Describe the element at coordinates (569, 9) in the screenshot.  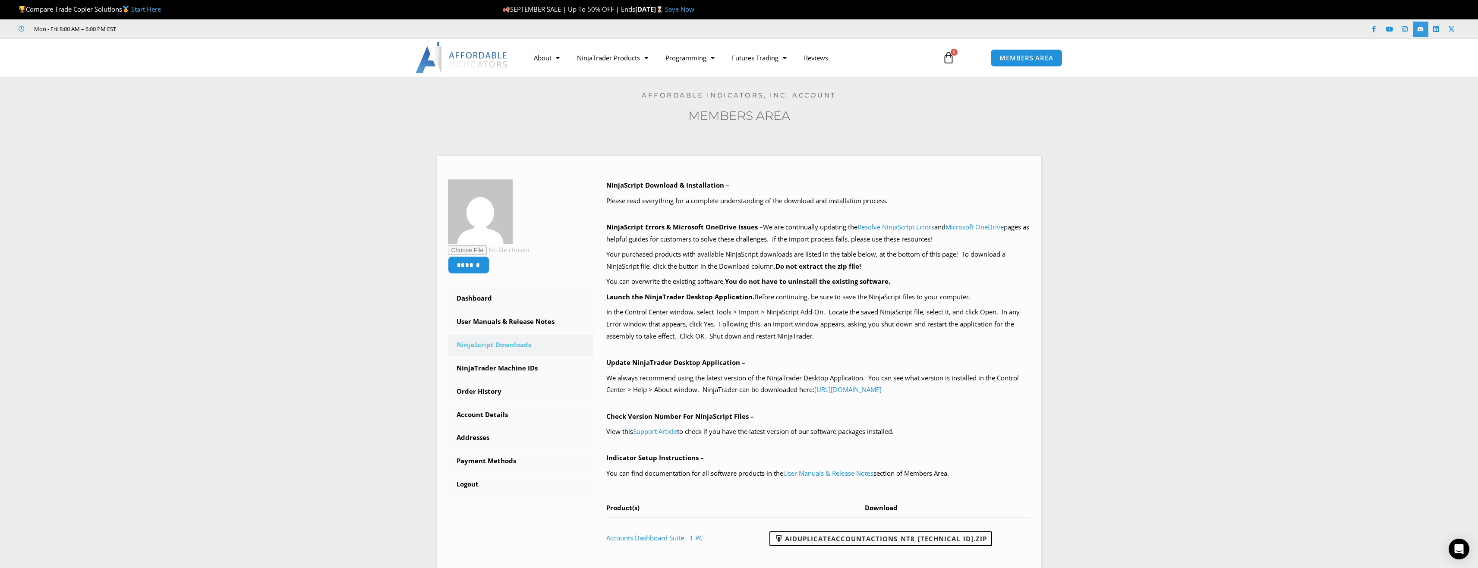
I see `span: SEPTEMBER SALE | Up To 50% OFF | Ends` at that location.